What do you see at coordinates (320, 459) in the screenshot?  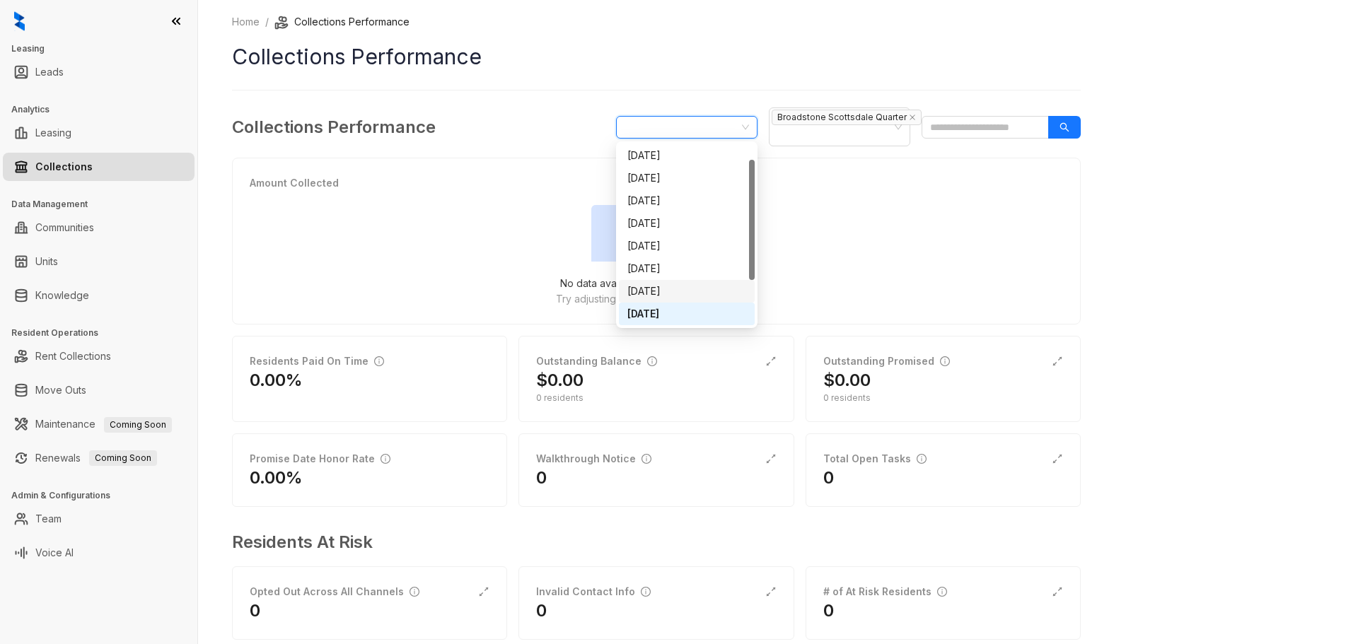 I see `div: Promise Date Honor Rate` at bounding box center [320, 459].